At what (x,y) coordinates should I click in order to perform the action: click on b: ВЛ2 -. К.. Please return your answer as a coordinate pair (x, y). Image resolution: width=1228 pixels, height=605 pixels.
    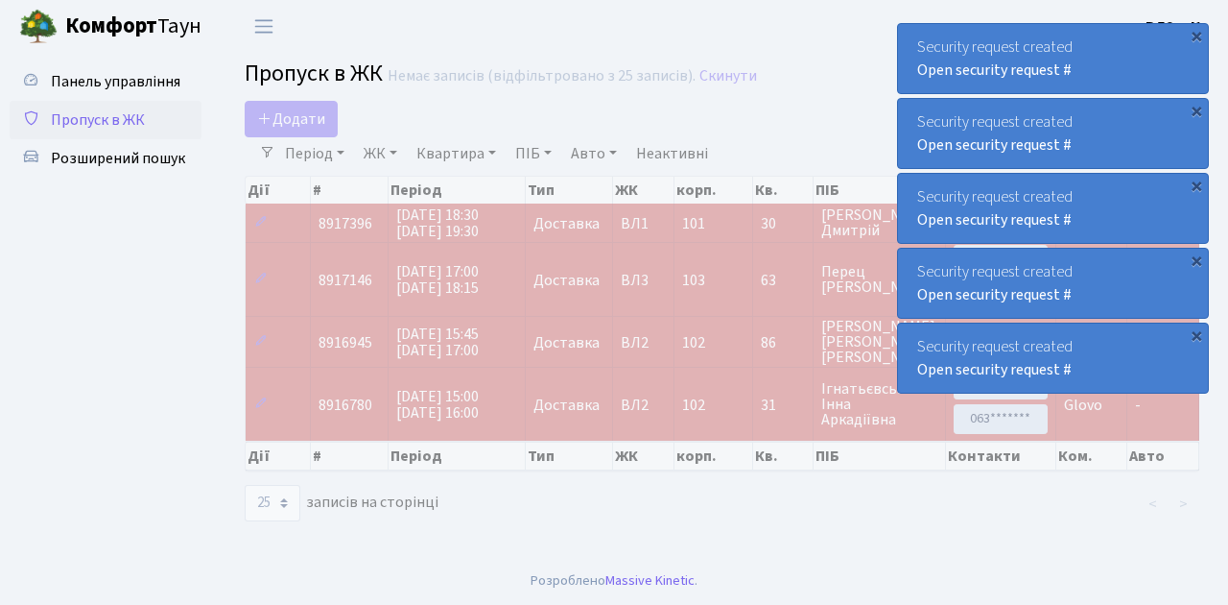
    Looking at the image, I should click on (1176, 27).